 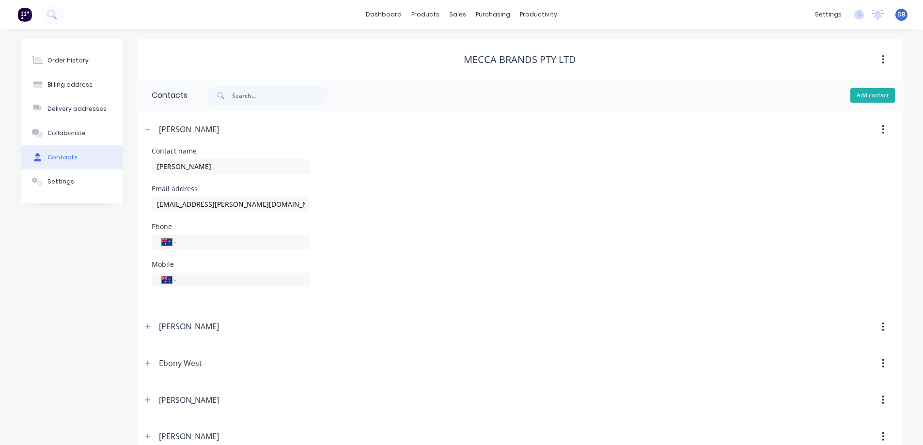 What do you see at coordinates (66, 133) in the screenshot?
I see `div: Collaborate` at bounding box center [66, 133].